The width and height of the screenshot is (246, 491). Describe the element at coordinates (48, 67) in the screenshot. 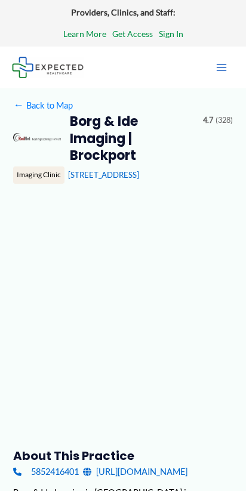

I see `img: Expected Healthcare Logo - side, dark font, small` at that location.